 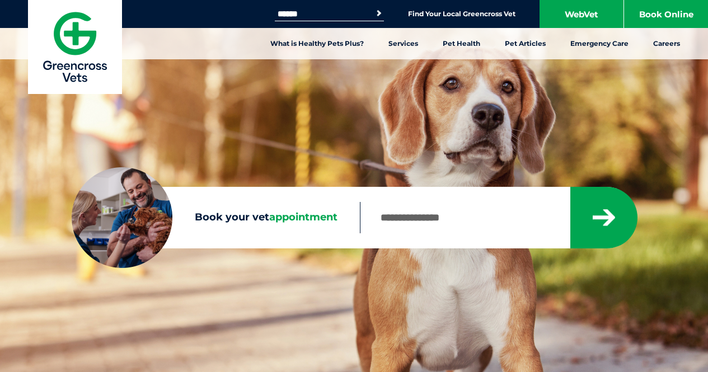 What do you see at coordinates (462, 14) in the screenshot?
I see `a: Find Your Local Greencross Vet` at bounding box center [462, 14].